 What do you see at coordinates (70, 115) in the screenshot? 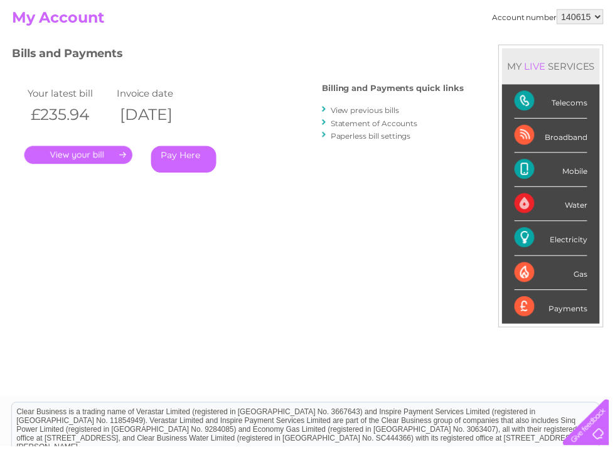
I see `th: £235.94` at bounding box center [70, 115].